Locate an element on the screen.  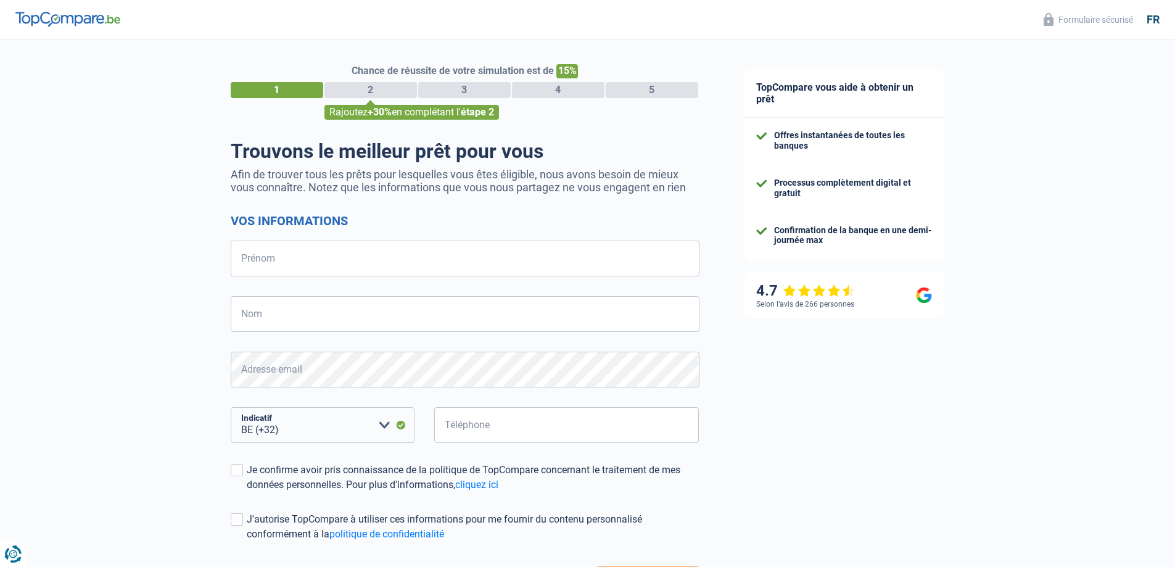
div: 2 is located at coordinates (371, 90).